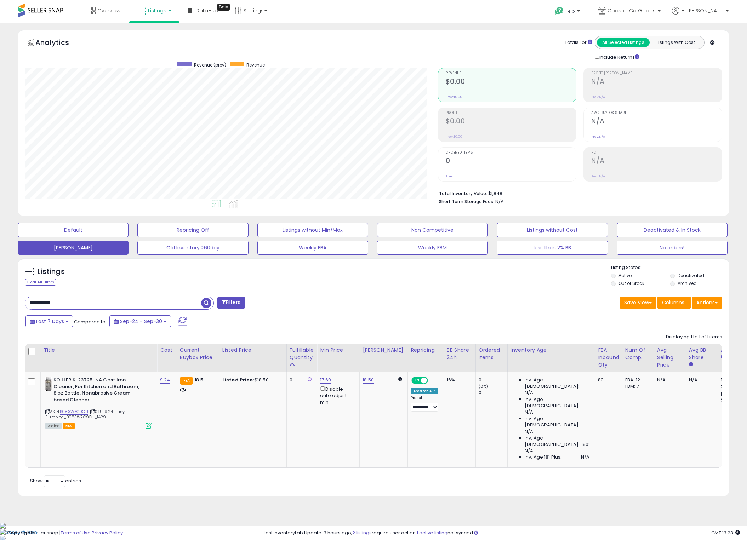 This screenshot has height=540, width=747. I want to click on b: Short Term Storage Fees:, so click(466, 201).